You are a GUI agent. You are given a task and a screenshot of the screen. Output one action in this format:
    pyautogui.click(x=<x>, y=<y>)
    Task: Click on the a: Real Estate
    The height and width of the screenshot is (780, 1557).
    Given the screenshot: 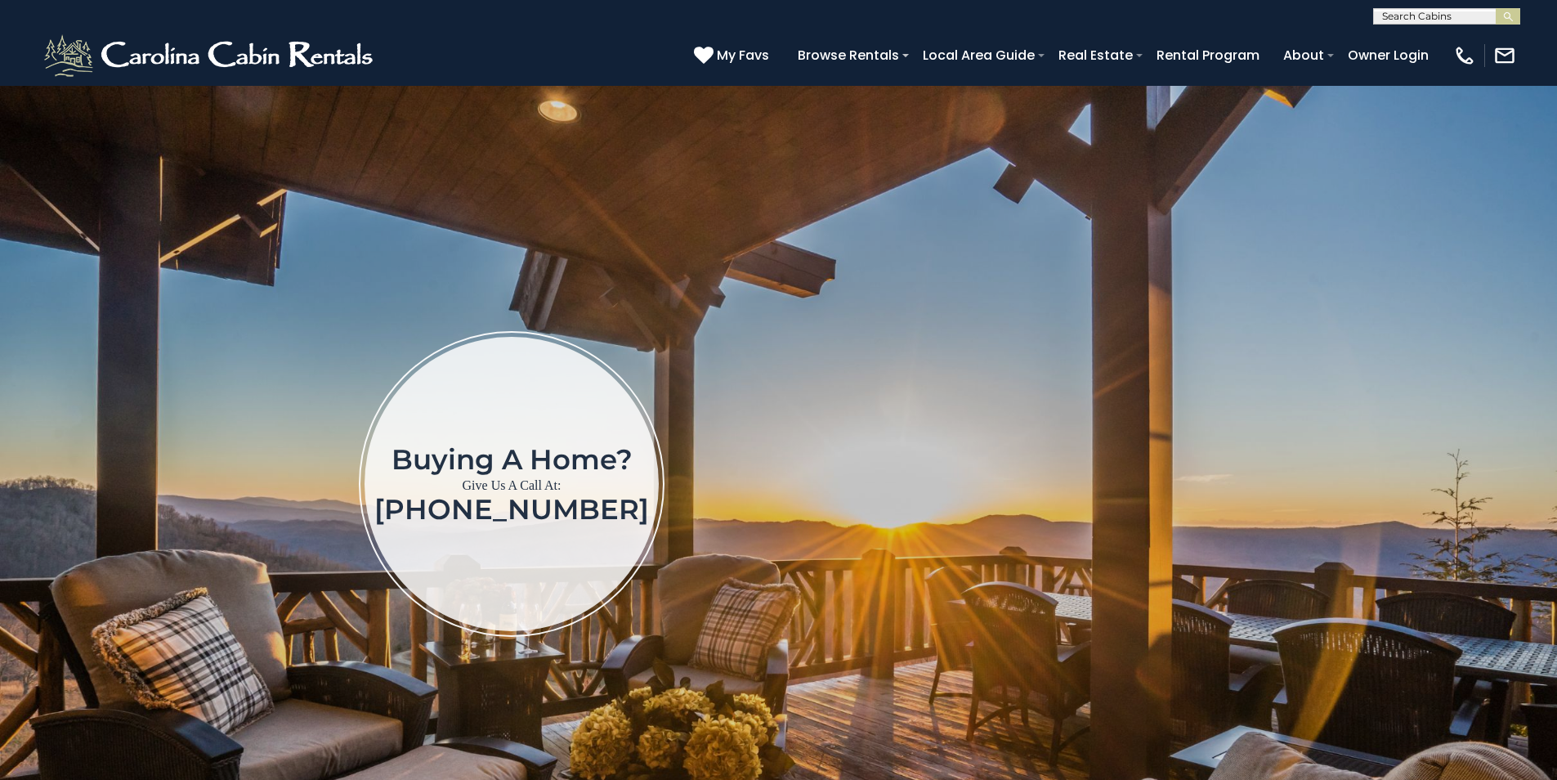 What is the action you would take?
    pyautogui.click(x=1095, y=55)
    